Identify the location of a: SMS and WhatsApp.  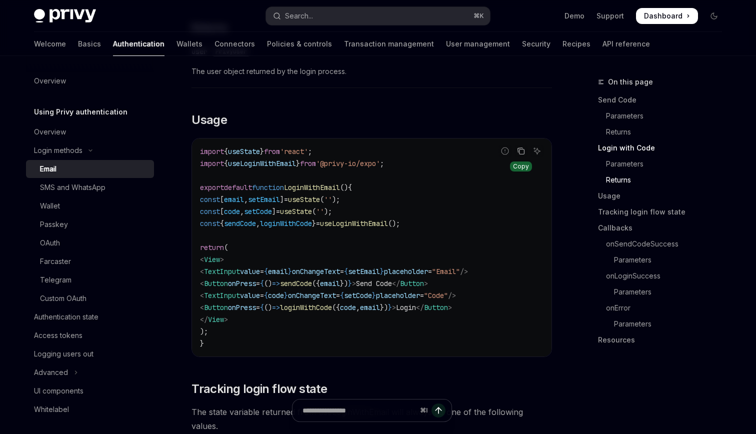
(90, 188).